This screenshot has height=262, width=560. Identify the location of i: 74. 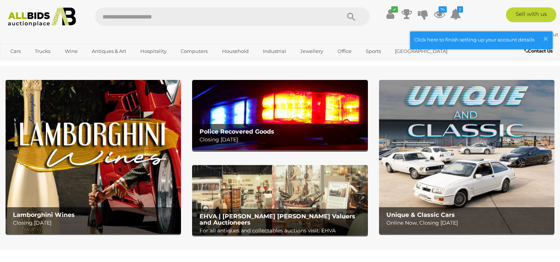
(443, 9).